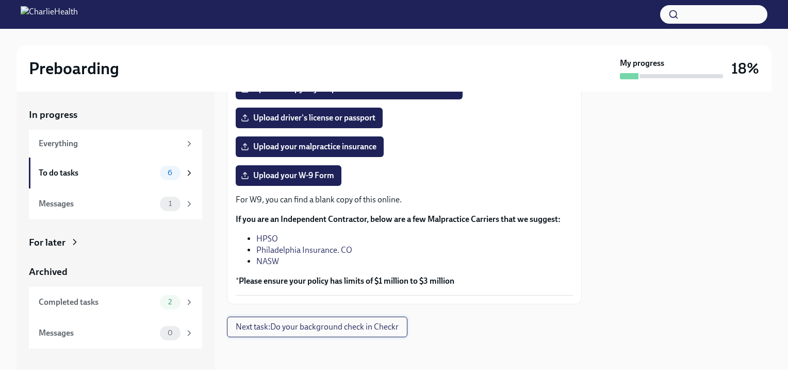 The width and height of the screenshot is (788, 380). Describe the element at coordinates (49, 14) in the screenshot. I see `img: CharlieHealth` at that location.